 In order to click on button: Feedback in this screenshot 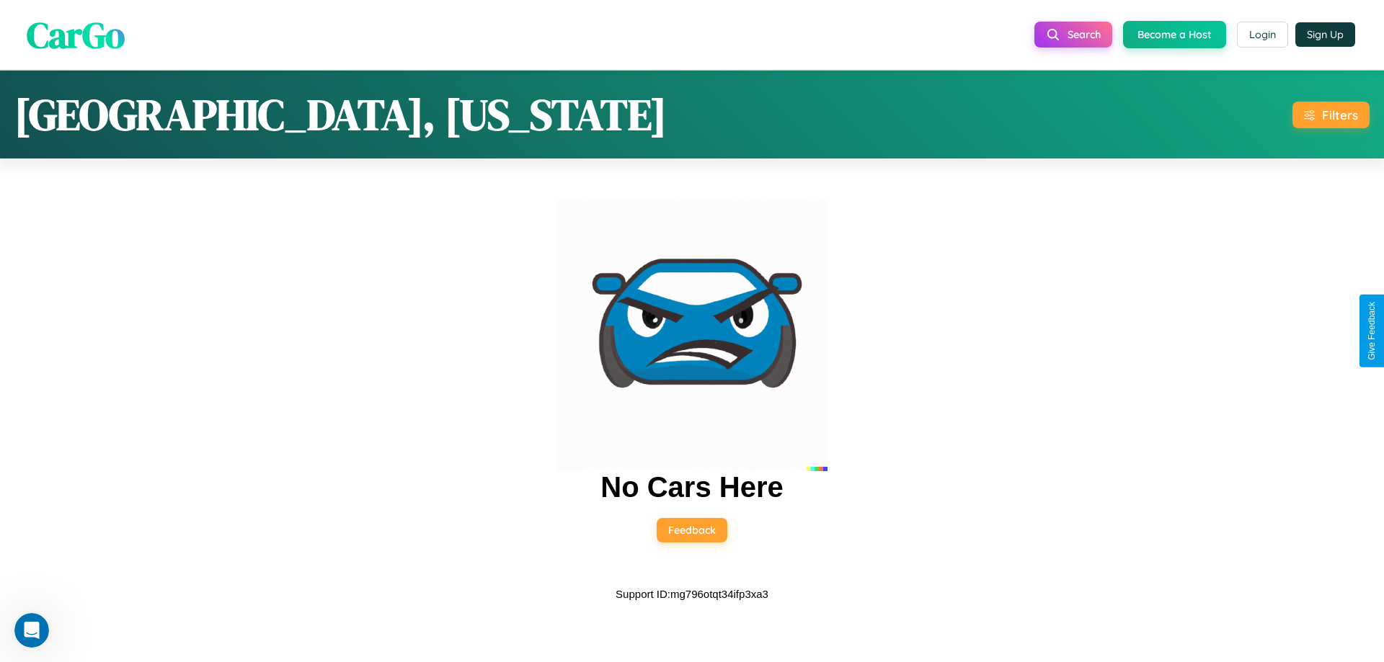, I will do `click(692, 530)`.